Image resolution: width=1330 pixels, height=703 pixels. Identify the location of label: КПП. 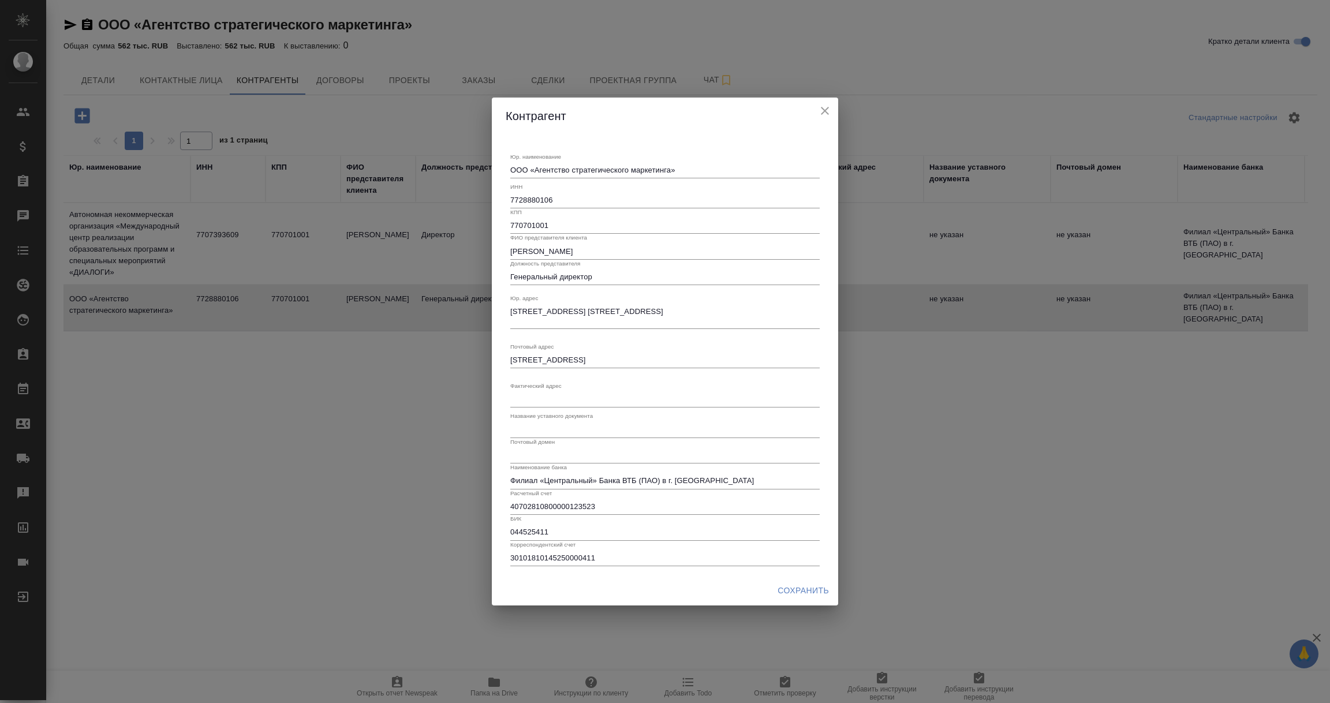
(516, 212).